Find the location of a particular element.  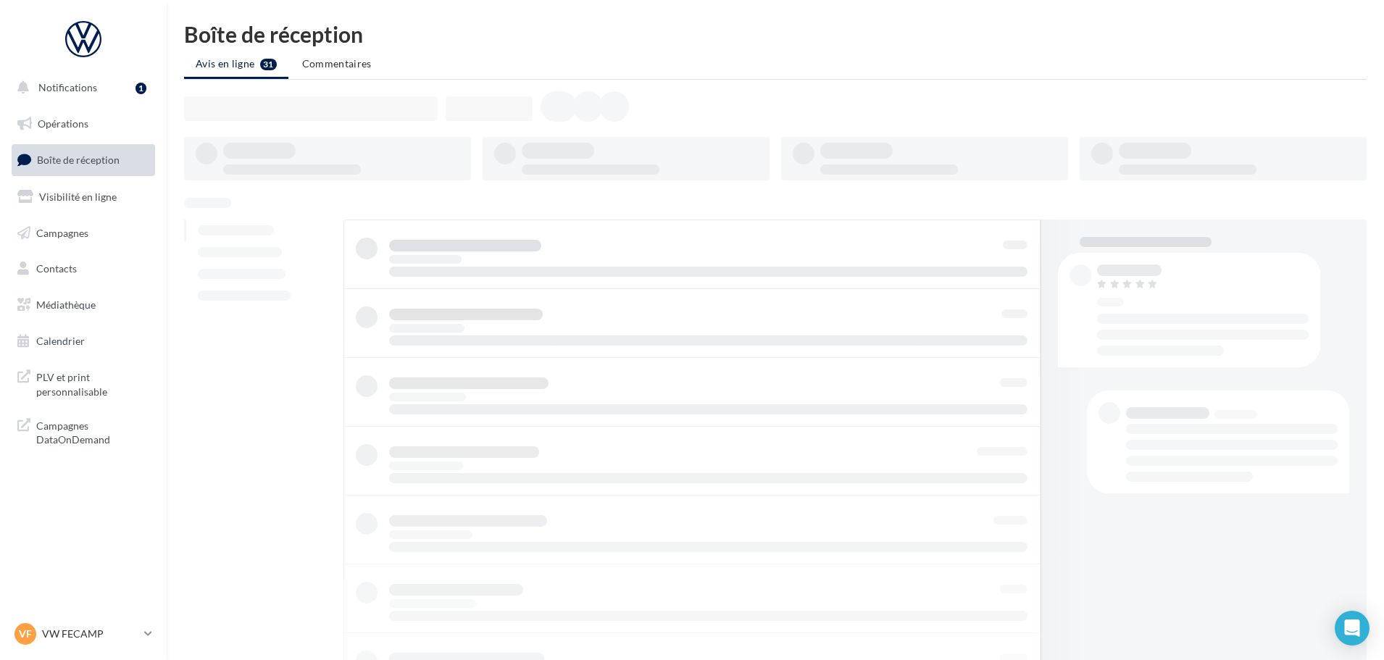

a: Visibilité en ligne is located at coordinates (83, 197).